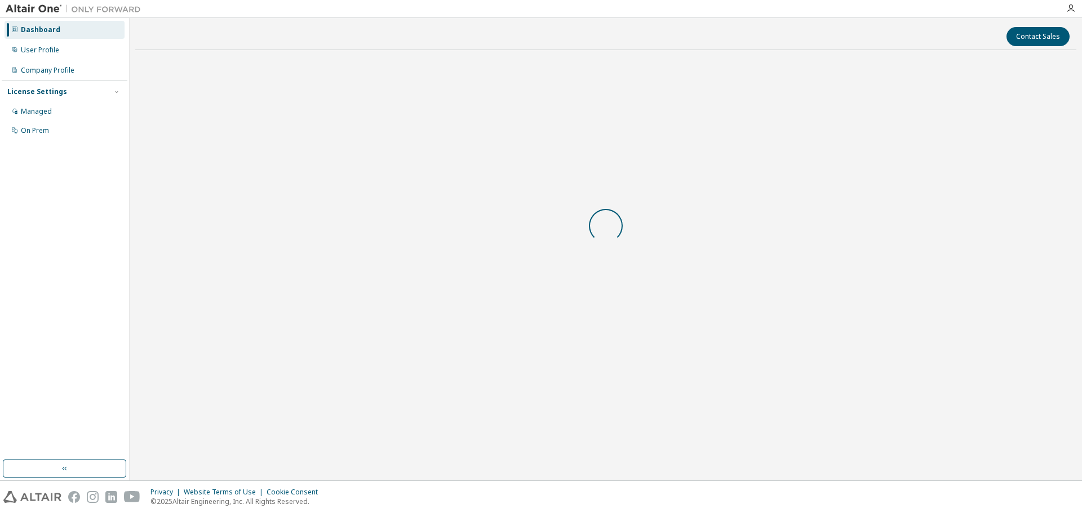  What do you see at coordinates (225, 492) in the screenshot?
I see `div: Website Terms of Use` at bounding box center [225, 492].